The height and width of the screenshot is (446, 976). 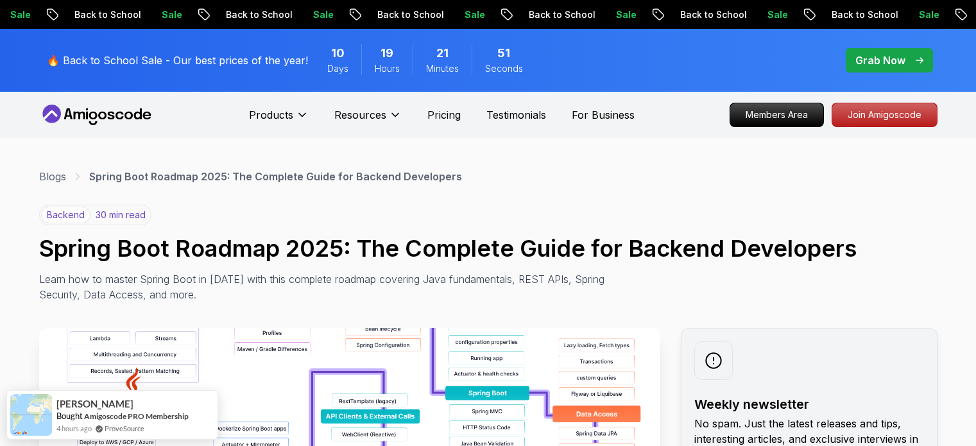 I want to click on p: backend, so click(x=65, y=215).